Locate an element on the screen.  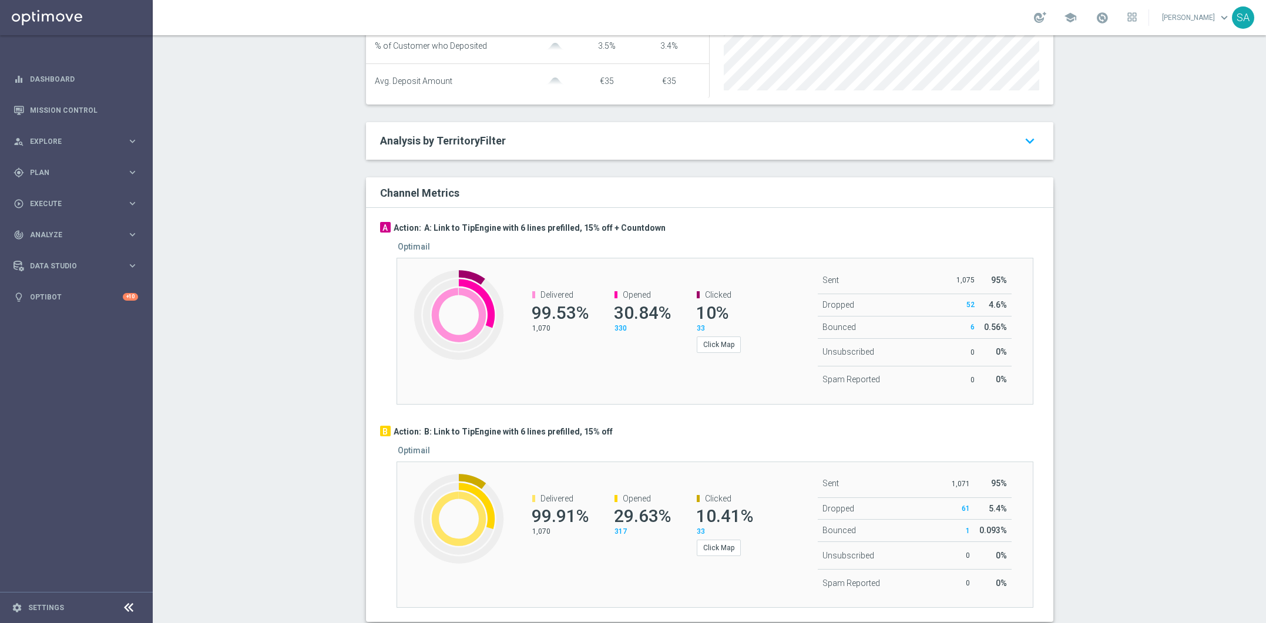
a: Settings is located at coordinates (46, 608).